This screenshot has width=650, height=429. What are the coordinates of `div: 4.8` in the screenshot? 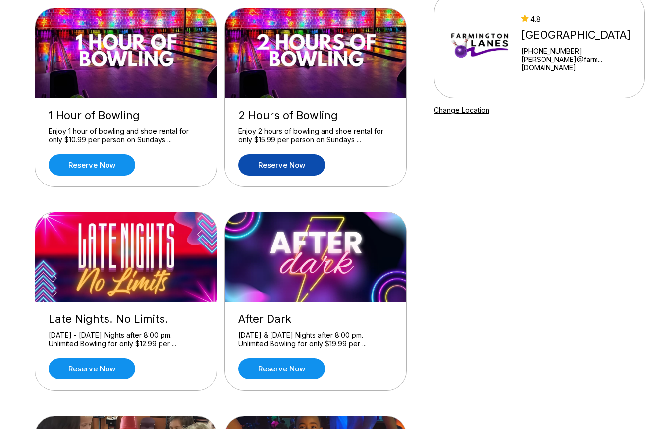 It's located at (581, 19).